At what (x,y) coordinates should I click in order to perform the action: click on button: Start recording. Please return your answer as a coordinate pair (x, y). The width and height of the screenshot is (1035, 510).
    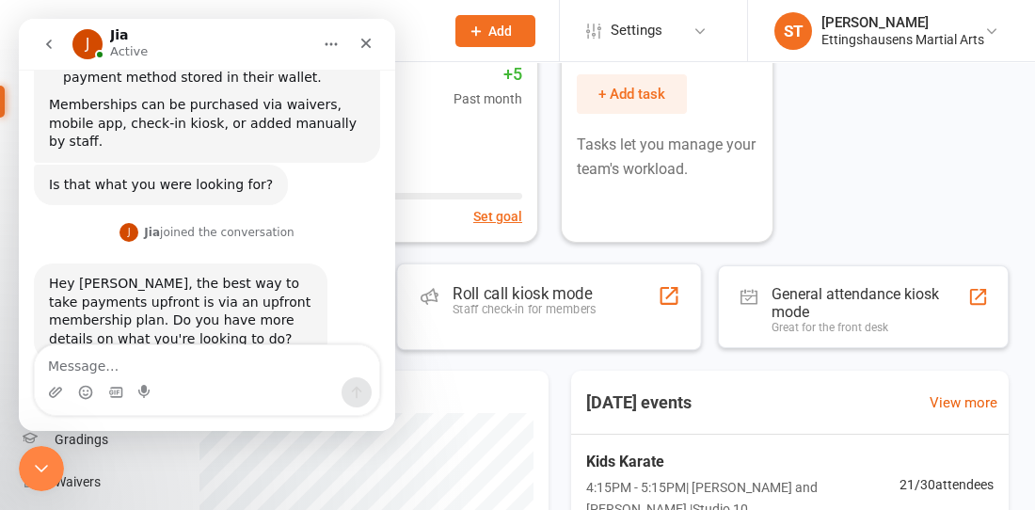
    Looking at the image, I should click on (127, 374).